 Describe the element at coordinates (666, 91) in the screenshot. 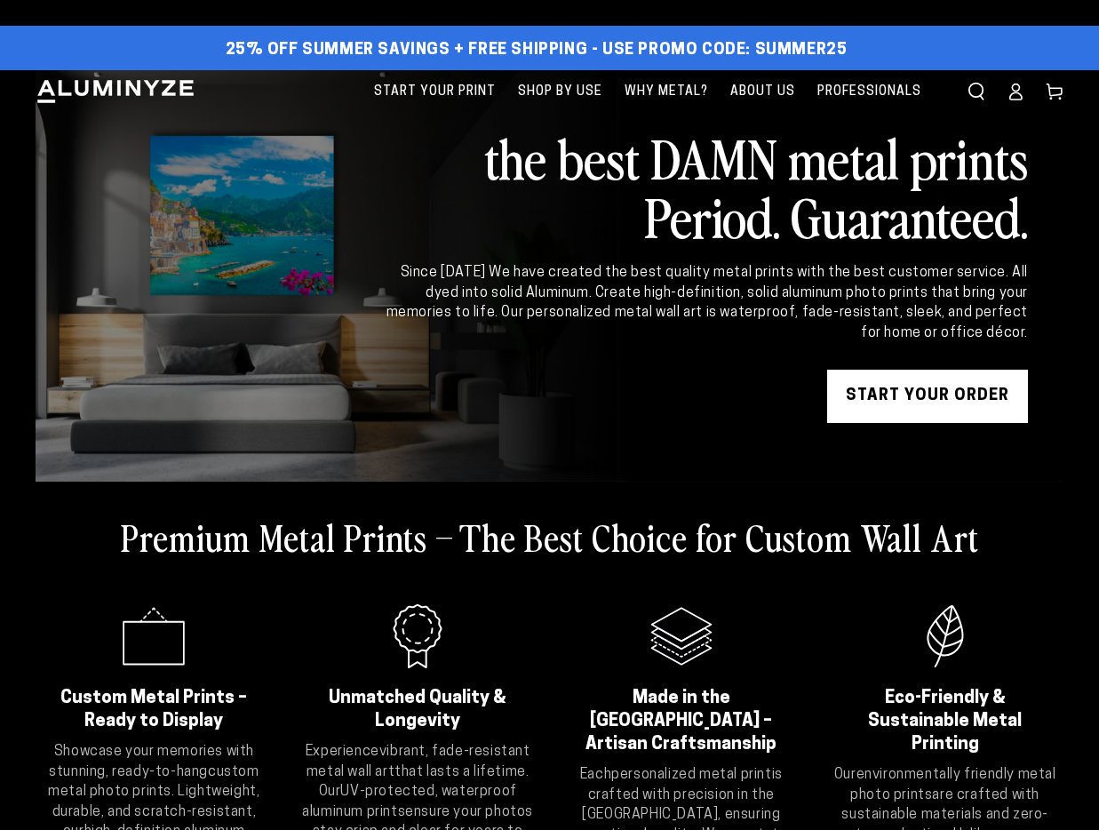

I see `a: Why Metal?` at that location.